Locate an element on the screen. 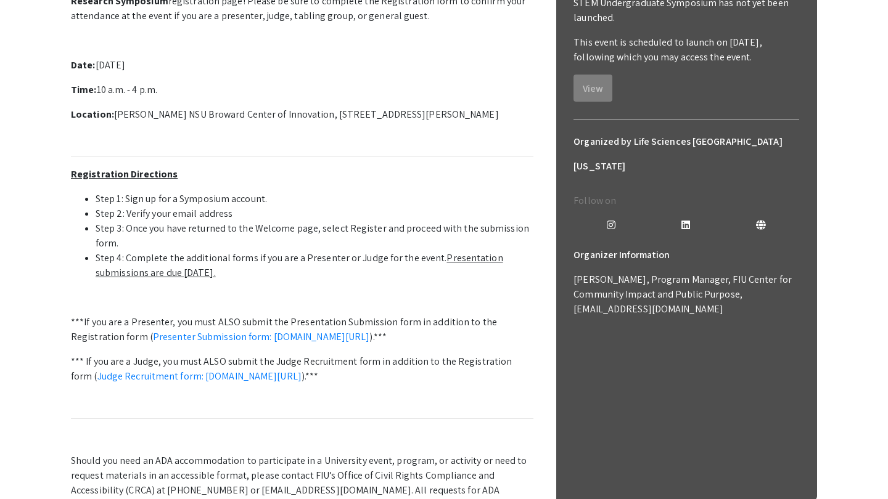 The width and height of the screenshot is (888, 499). li: Step 2: Verify your email address is located at coordinates (314, 214).